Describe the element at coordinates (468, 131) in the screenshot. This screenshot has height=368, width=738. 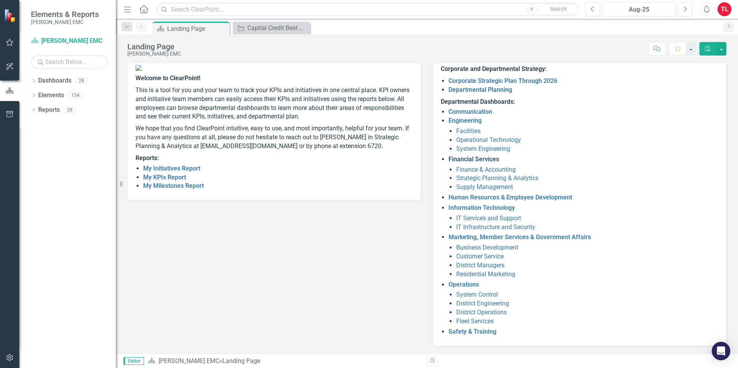
I see `a: Facilities` at that location.